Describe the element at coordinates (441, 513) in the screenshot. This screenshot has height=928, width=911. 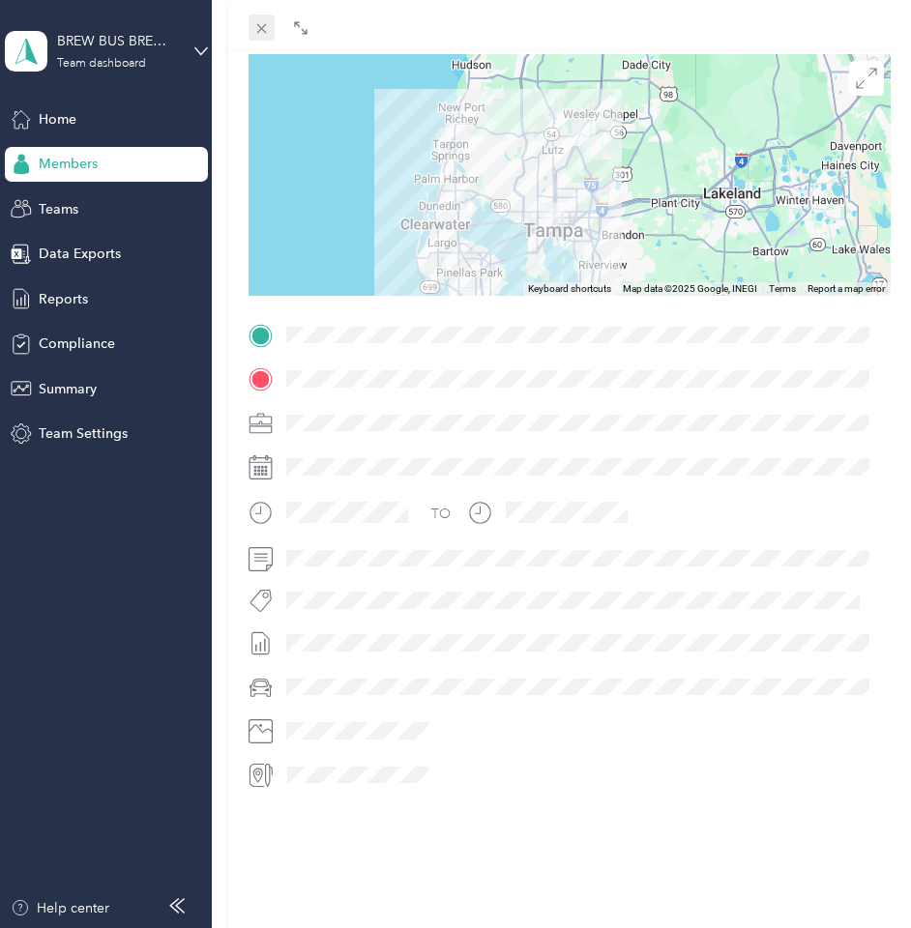
I see `div: TO` at that location.